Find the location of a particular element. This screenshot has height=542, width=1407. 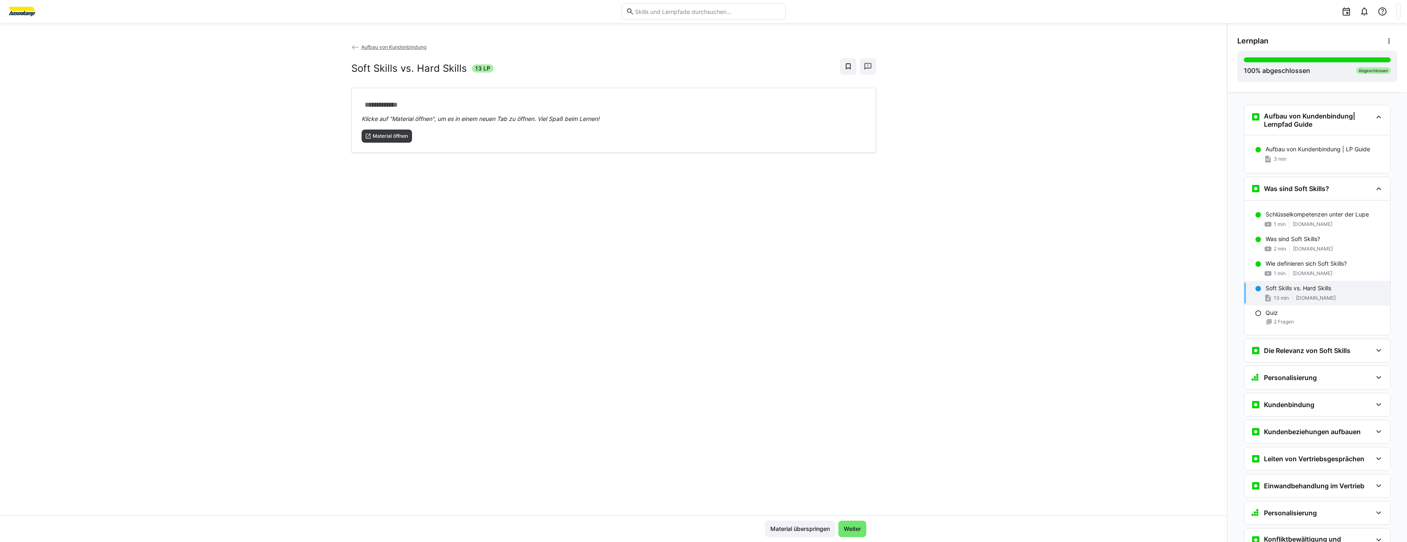

p: Quiz is located at coordinates (1271, 313).